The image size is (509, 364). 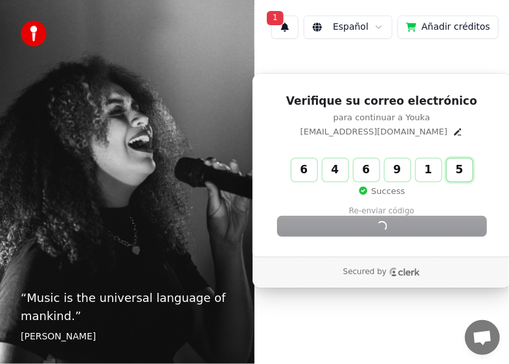 I want to click on a: Clerk logo, so click(x=404, y=272).